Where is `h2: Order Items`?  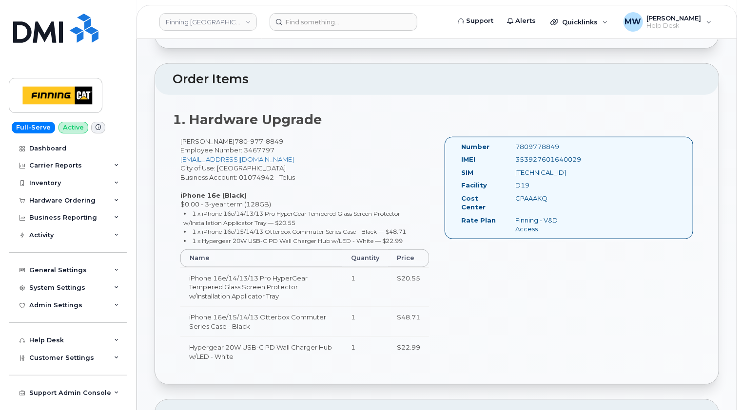
h2: Order Items is located at coordinates (437, 79).